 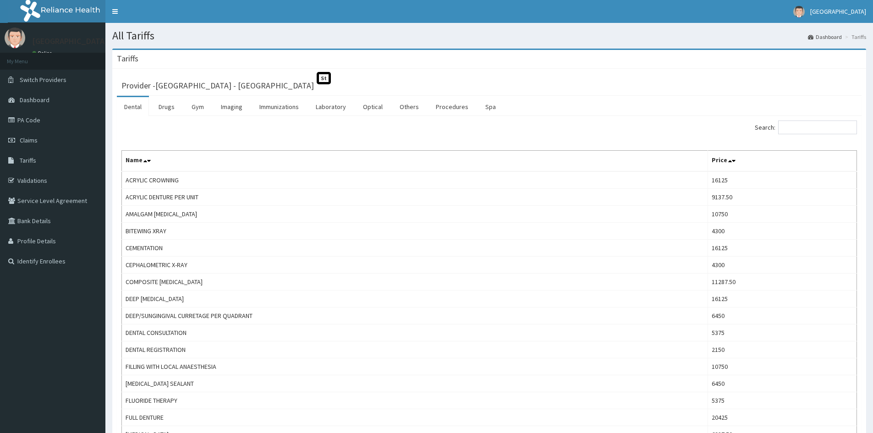 I want to click on td: CEPHALOMETRIC X-RAY, so click(x=415, y=265).